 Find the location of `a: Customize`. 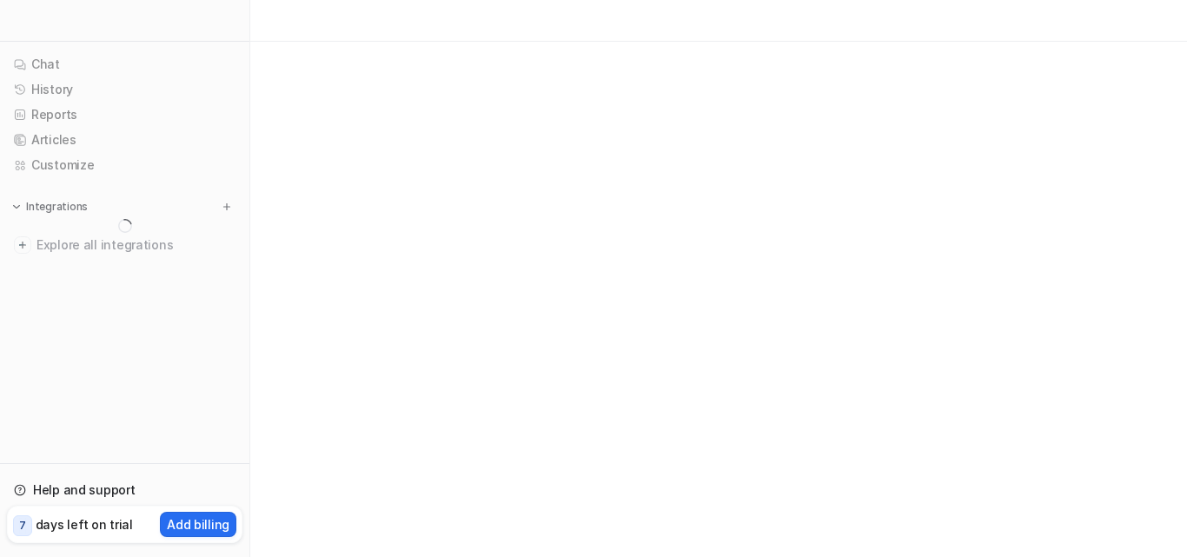

a: Customize is located at coordinates (124, 165).